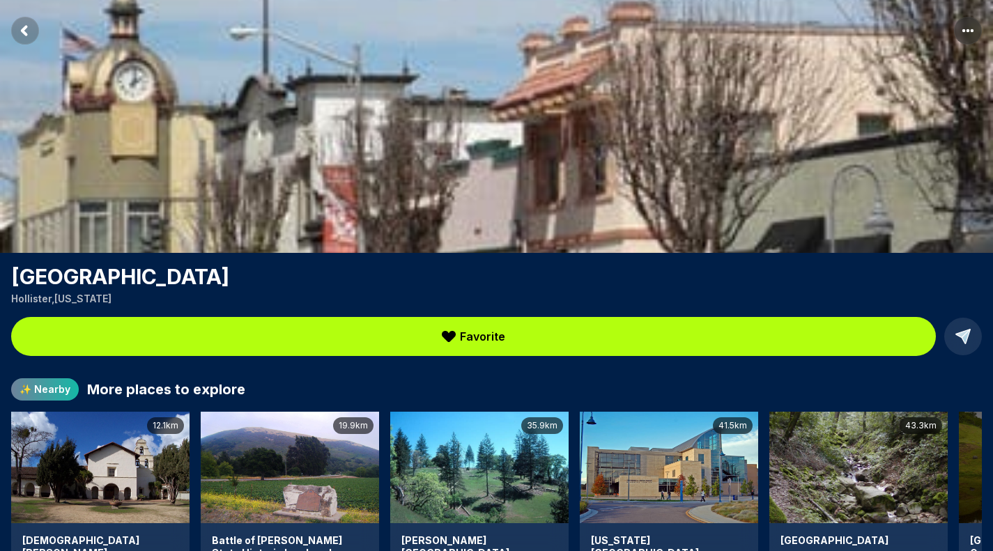  What do you see at coordinates (480, 468) in the screenshot?
I see `img: Henry W. Coe State Park` at bounding box center [480, 468].